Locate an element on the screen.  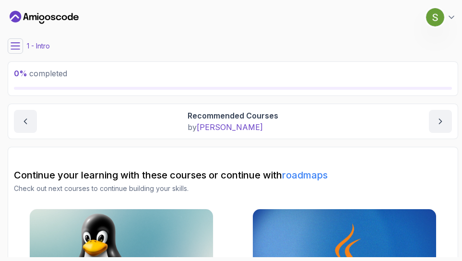
img: user profile image is located at coordinates (435, 17).